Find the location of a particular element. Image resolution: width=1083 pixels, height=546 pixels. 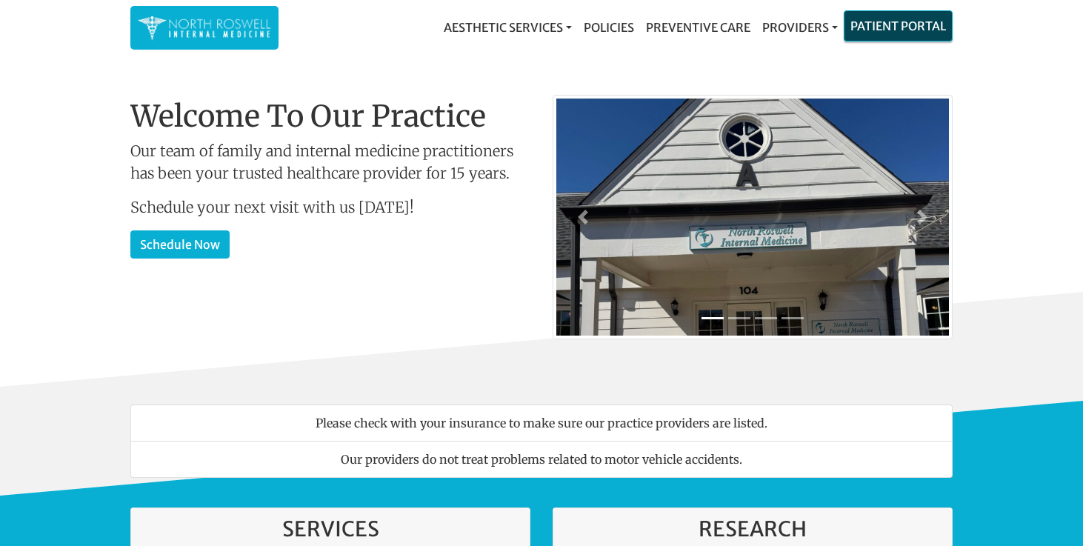

li: Our providers do not treat problems related to motor vehicle accidents. is located at coordinates (541, 459).